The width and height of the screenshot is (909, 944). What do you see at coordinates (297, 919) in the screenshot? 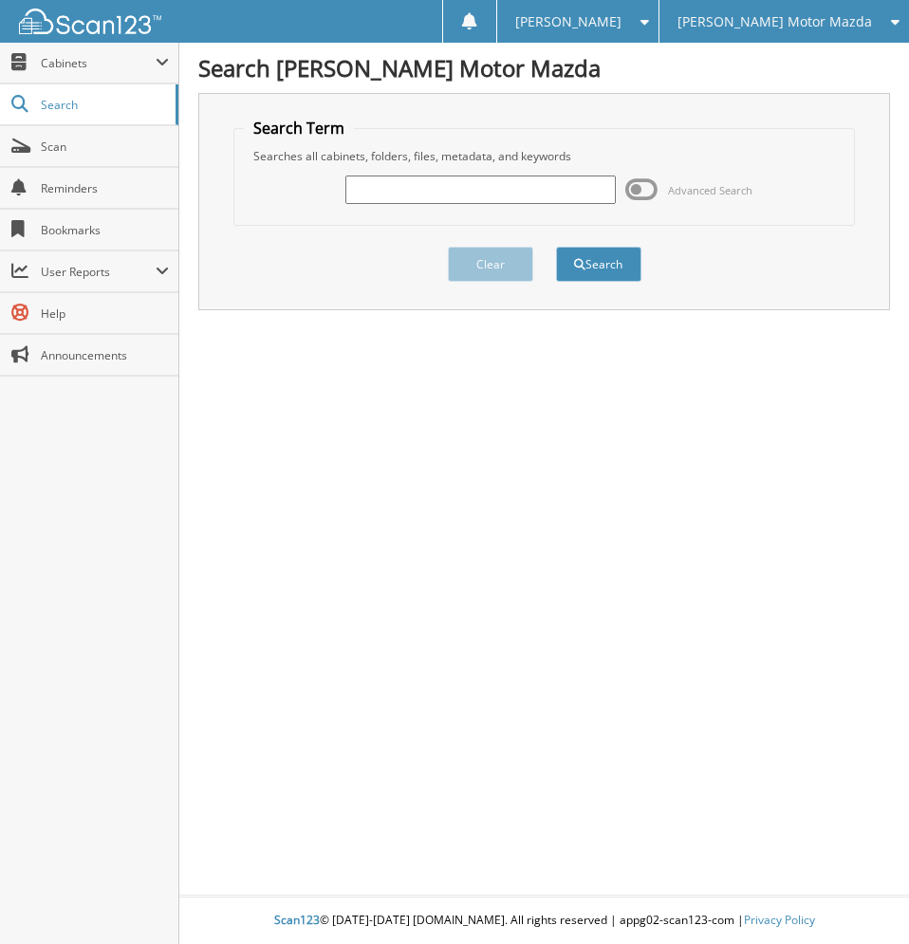
I see `span: Scan123` at bounding box center [297, 919].